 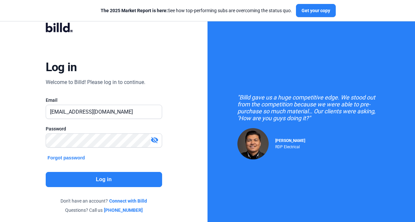 I want to click on div: Don't have an account?, so click(x=104, y=201).